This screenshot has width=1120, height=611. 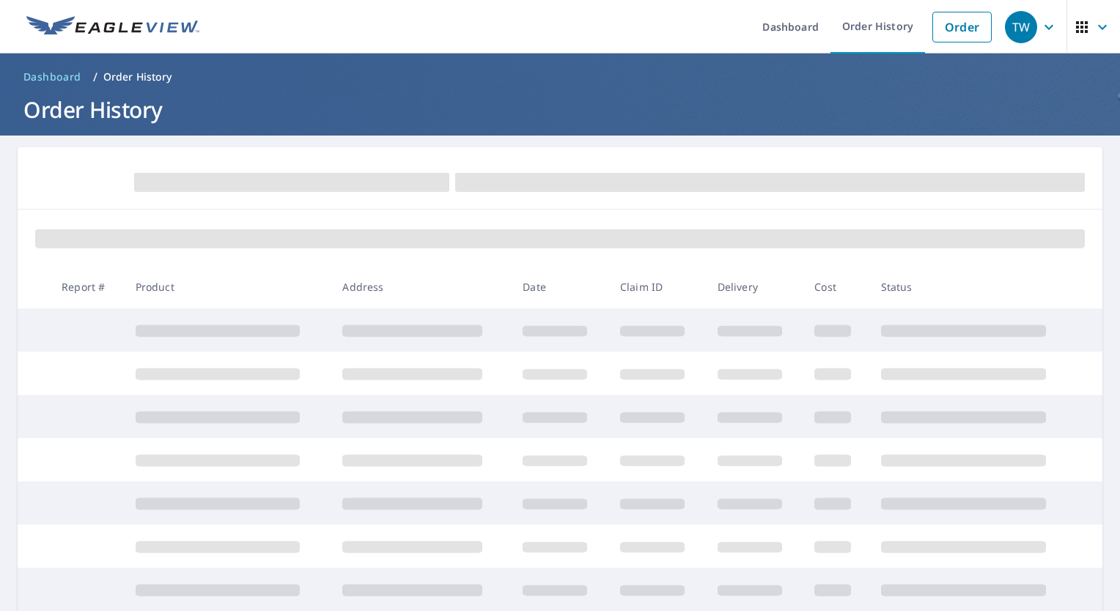 I want to click on th: Cost, so click(x=836, y=287).